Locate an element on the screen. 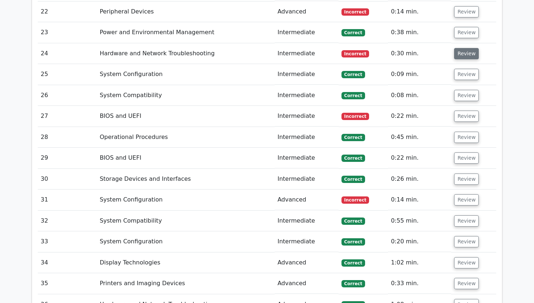 The height and width of the screenshot is (303, 534). td: 0:08 min. is located at coordinates (419, 95).